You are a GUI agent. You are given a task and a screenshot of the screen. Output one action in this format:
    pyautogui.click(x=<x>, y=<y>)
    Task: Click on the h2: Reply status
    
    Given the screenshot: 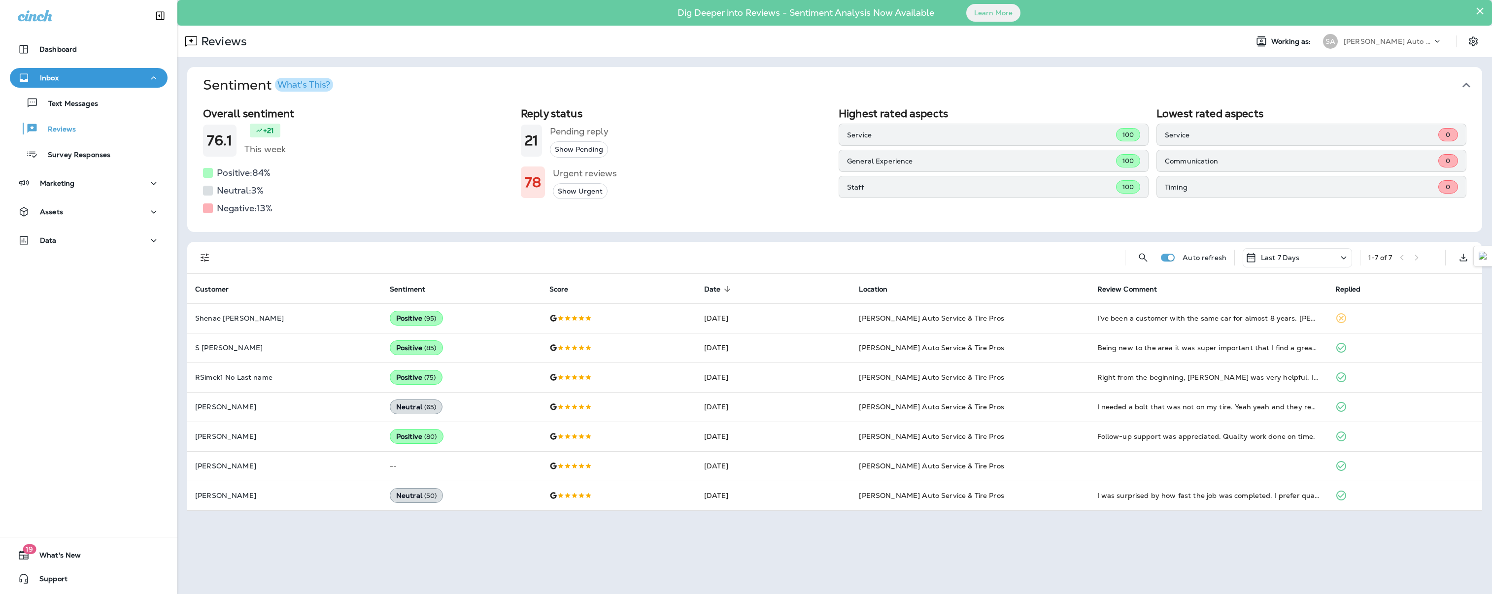 What is the action you would take?
    pyautogui.click(x=676, y=113)
    